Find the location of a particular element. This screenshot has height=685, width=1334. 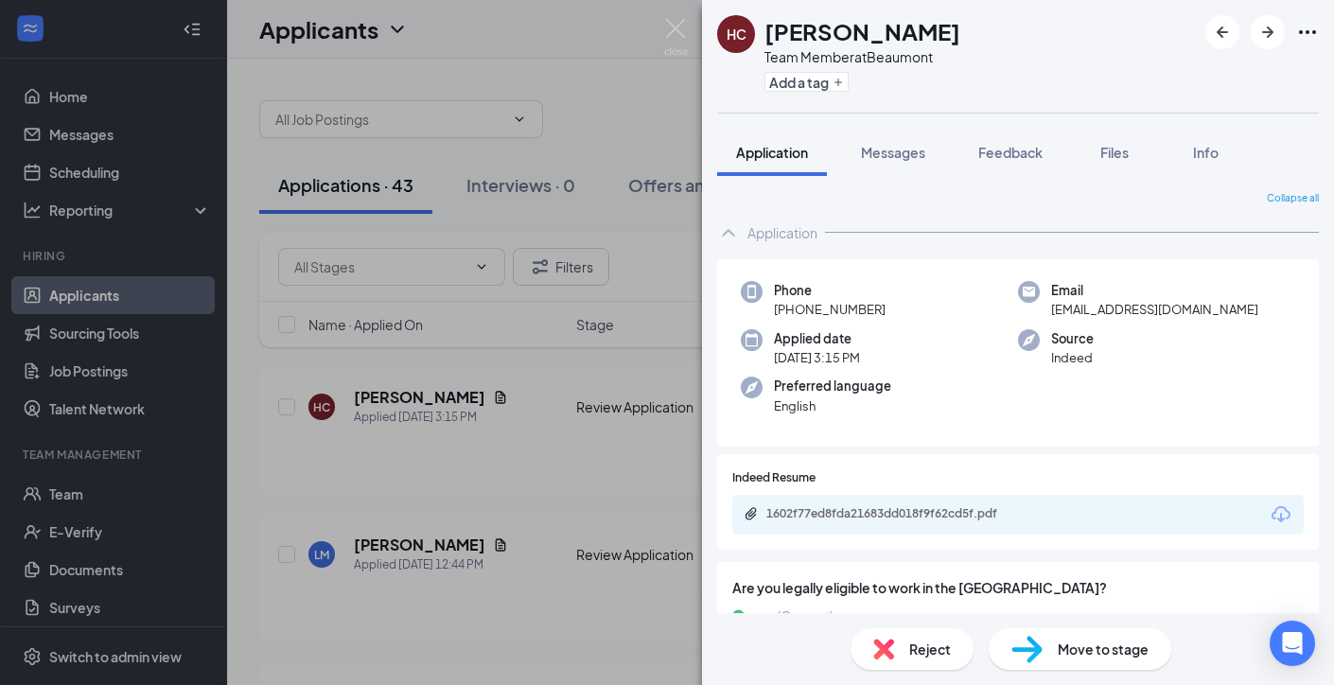

button: PlusAdd a tag is located at coordinates (806, 81).